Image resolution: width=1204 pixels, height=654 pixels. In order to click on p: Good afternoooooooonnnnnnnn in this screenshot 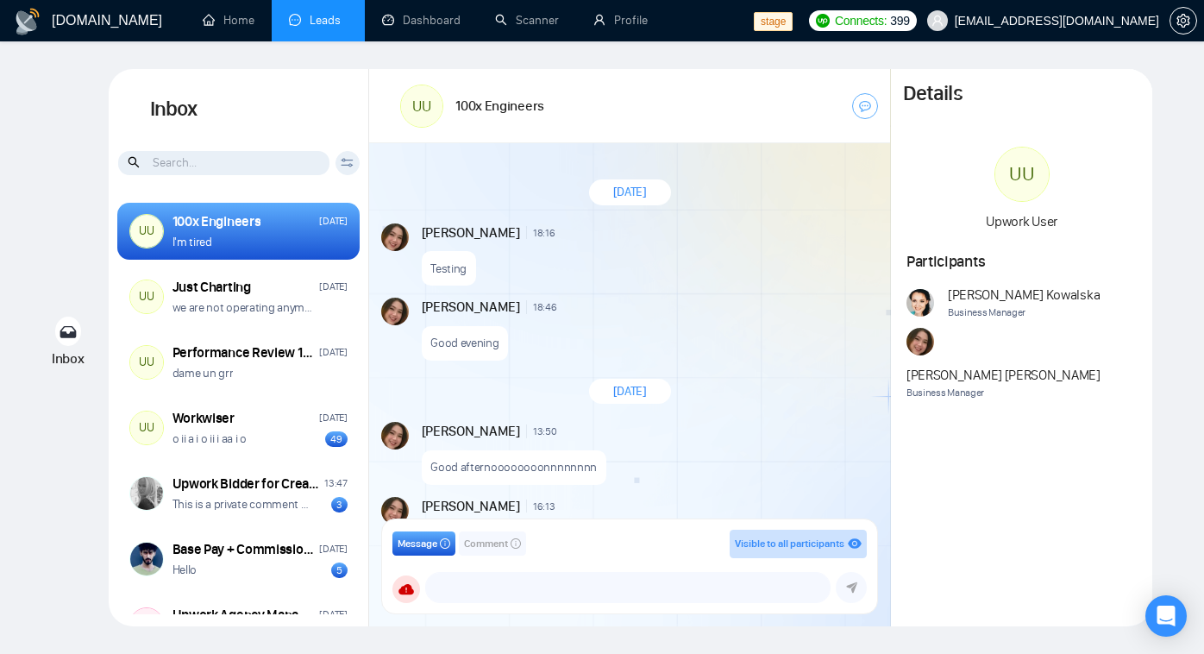, I will do `click(513, 467)`.